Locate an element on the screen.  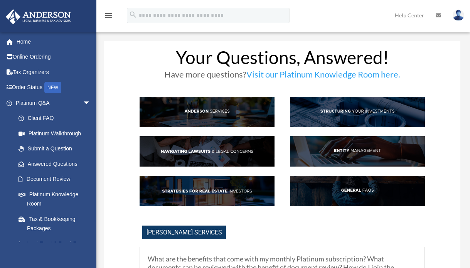
img: GenFAQ_hdr is located at coordinates (357, 191).